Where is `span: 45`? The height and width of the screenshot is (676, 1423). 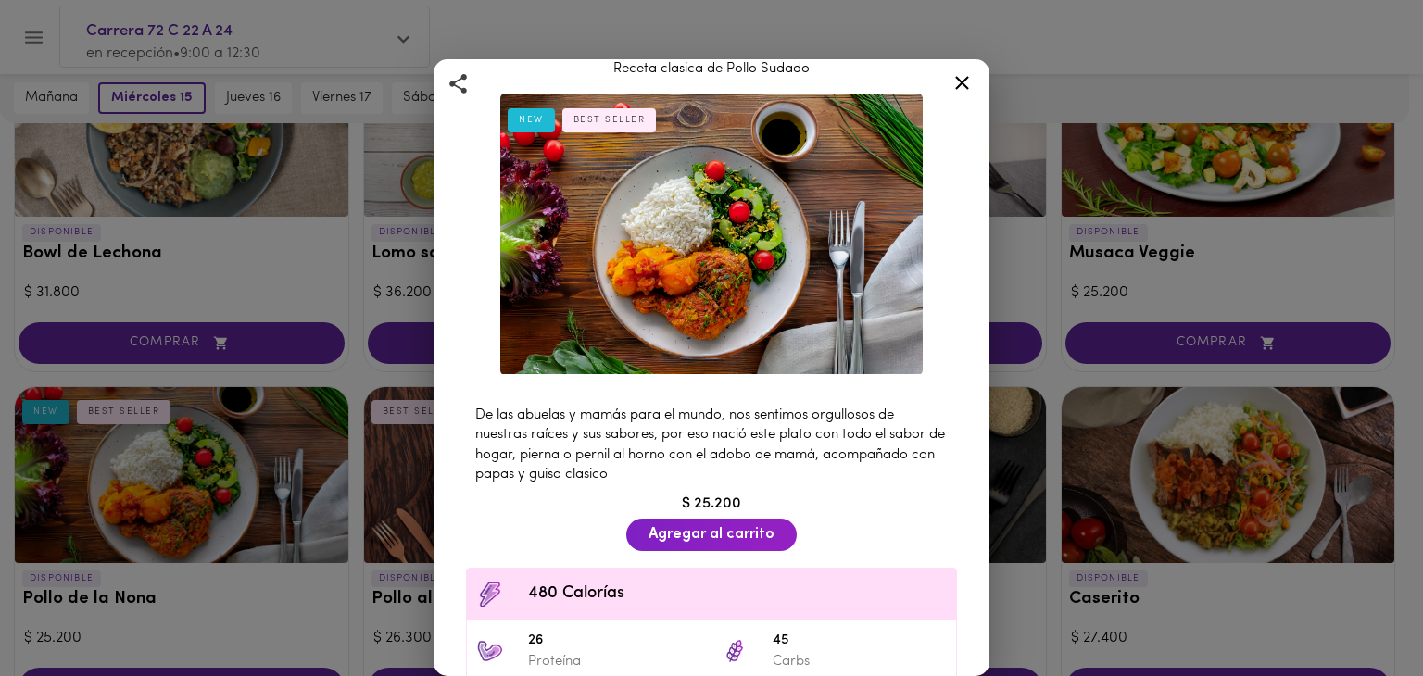
span: 45 is located at coordinates (860, 641).